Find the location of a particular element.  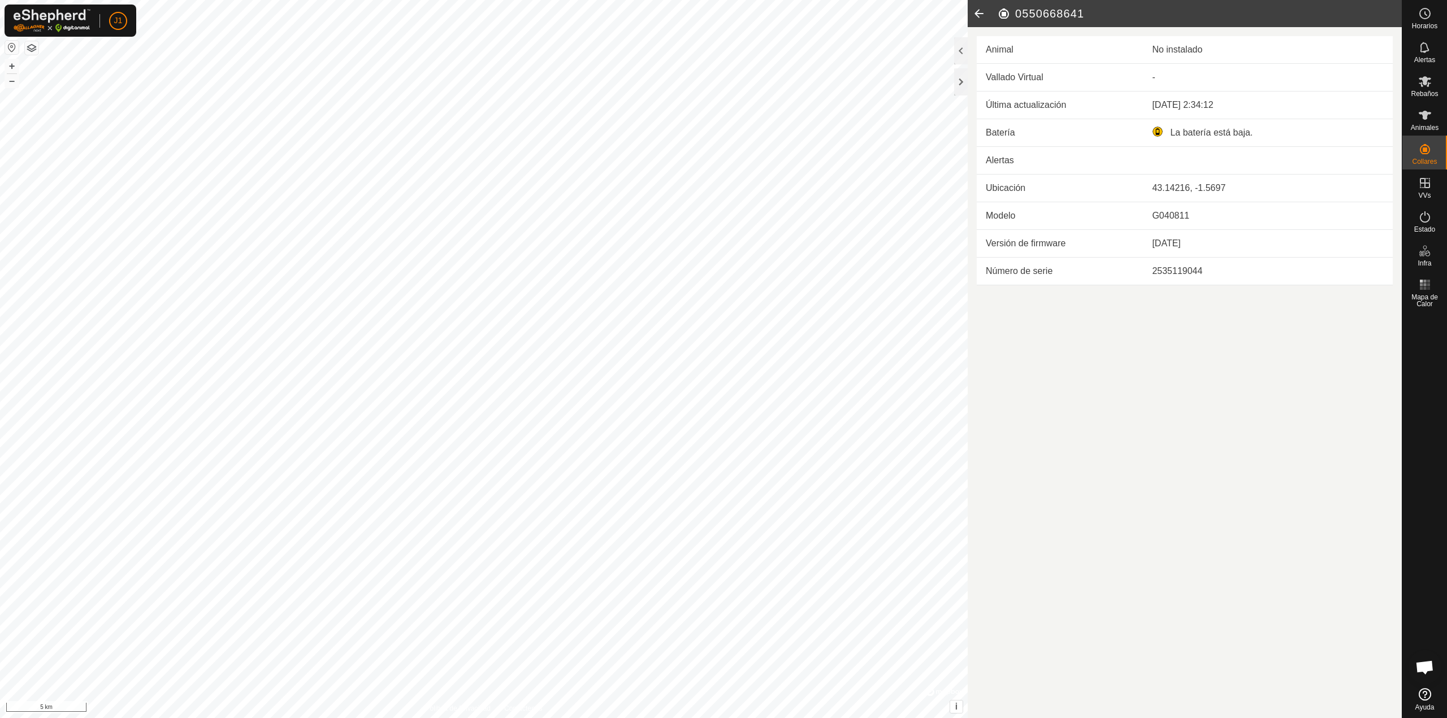

div: G040811 is located at coordinates (1268, 216).